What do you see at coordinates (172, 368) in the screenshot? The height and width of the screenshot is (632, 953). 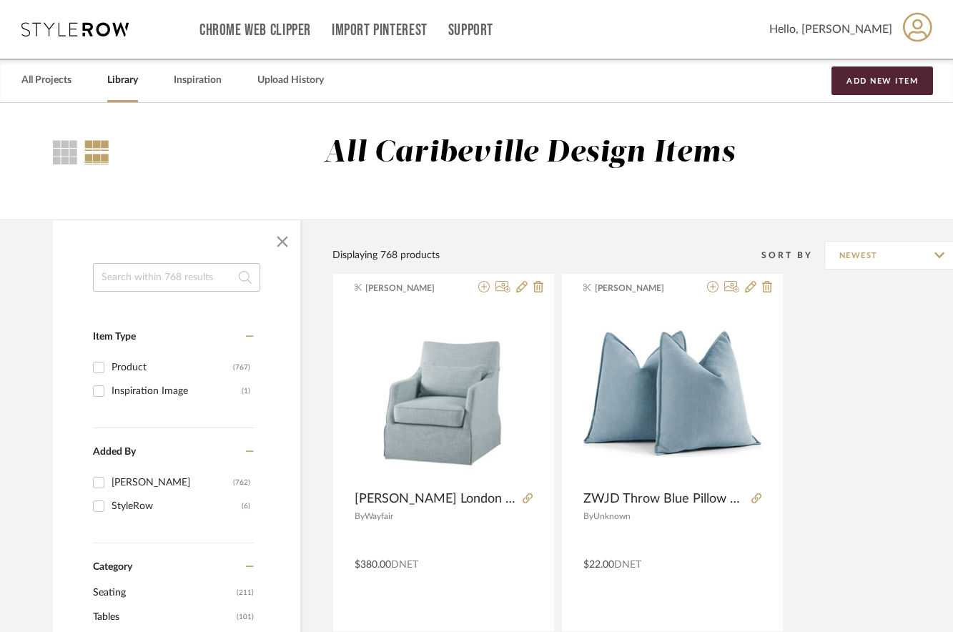 I see `div: Product` at bounding box center [172, 368].